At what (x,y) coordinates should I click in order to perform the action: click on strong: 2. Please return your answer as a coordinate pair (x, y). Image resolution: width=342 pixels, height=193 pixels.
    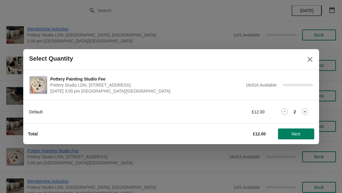
    Looking at the image, I should click on (295, 112).